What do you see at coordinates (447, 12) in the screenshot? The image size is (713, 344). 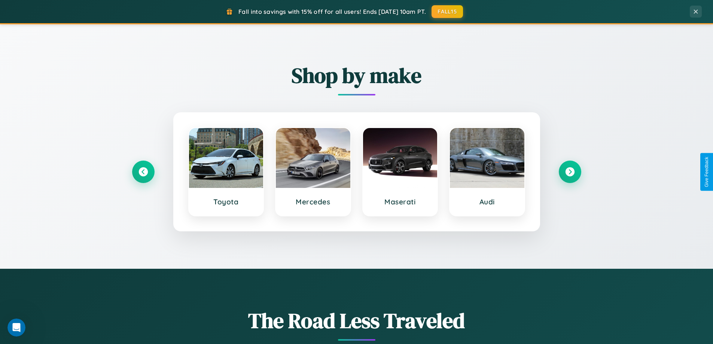 I see `button: FALL15` at bounding box center [447, 12].